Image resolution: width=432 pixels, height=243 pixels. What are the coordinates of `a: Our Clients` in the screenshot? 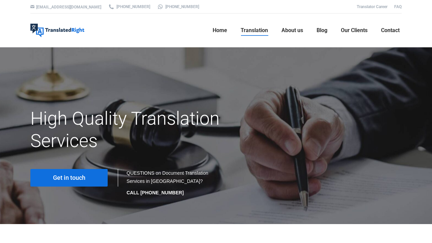 It's located at (354, 30).